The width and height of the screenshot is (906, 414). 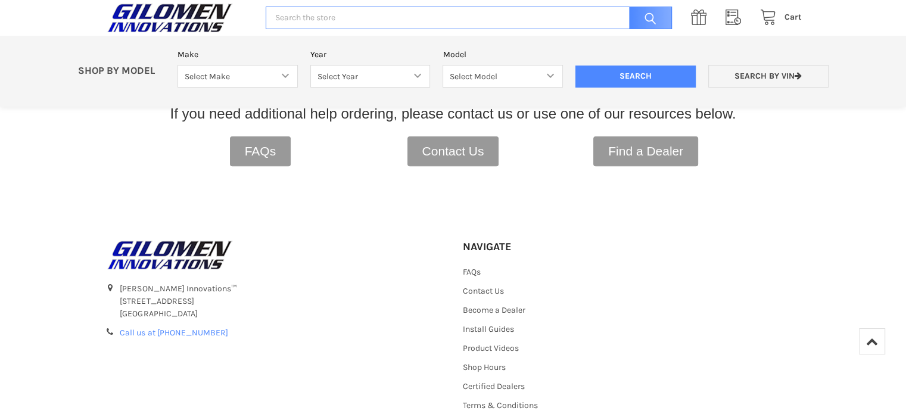 What do you see at coordinates (769, 76) in the screenshot?
I see `a: Search by VIN` at bounding box center [769, 76].